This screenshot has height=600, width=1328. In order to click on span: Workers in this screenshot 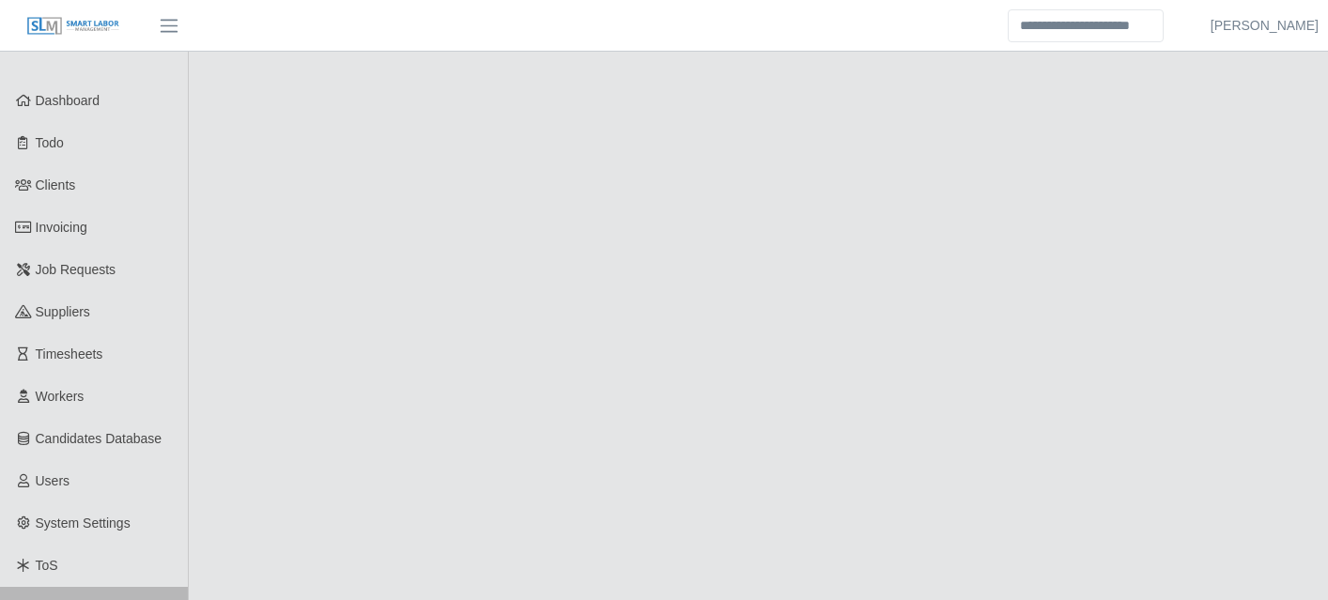, I will do `click(60, 396)`.